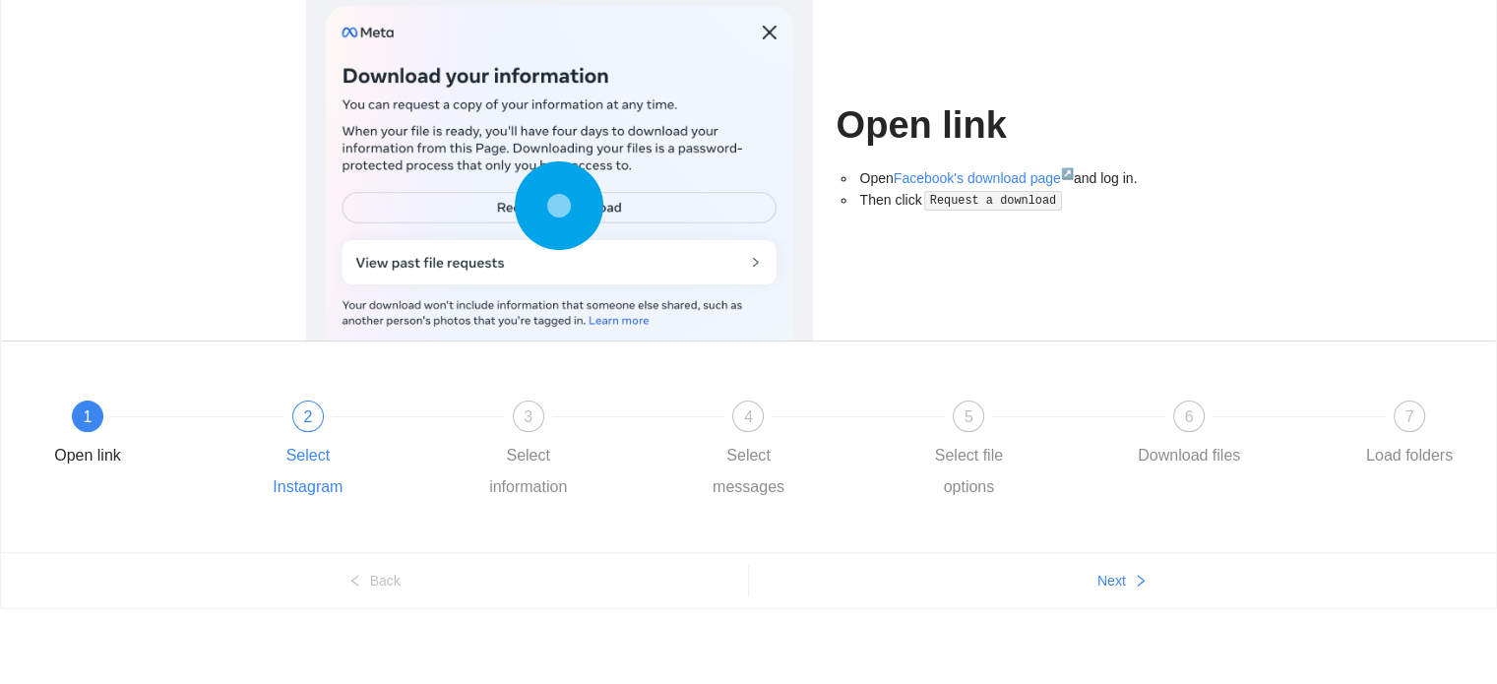  I want to click on span: 4, so click(748, 416).